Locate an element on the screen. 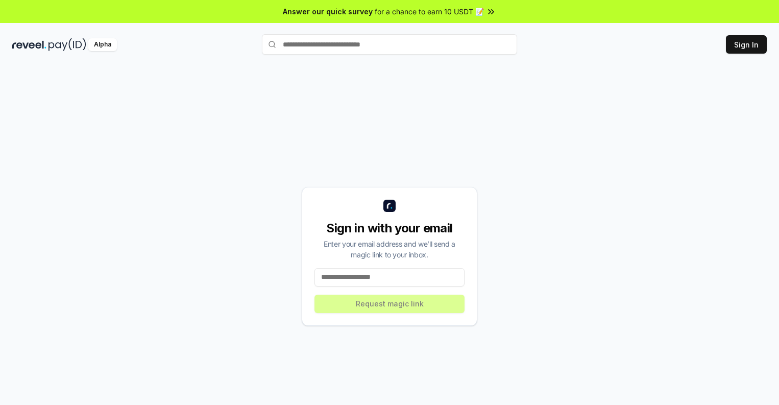 This screenshot has width=779, height=405. img: reveel_dark is located at coordinates (29, 44).